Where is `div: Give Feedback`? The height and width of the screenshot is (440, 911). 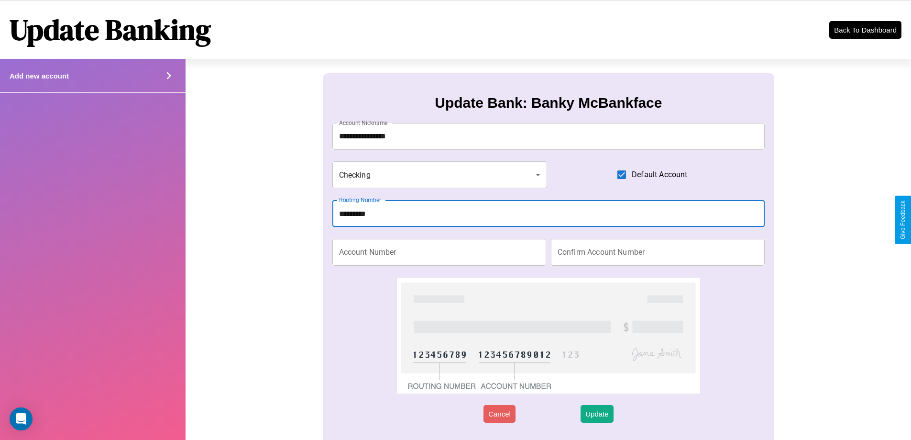
div: Give Feedback is located at coordinates (903, 220).